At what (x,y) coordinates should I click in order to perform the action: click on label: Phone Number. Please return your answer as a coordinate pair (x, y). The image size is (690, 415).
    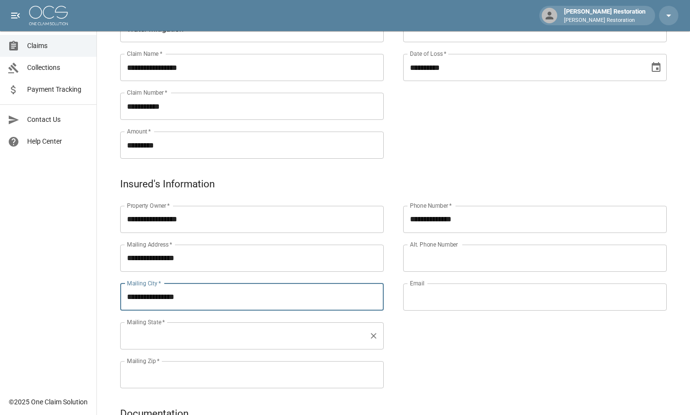
    Looking at the image, I should click on (431, 205).